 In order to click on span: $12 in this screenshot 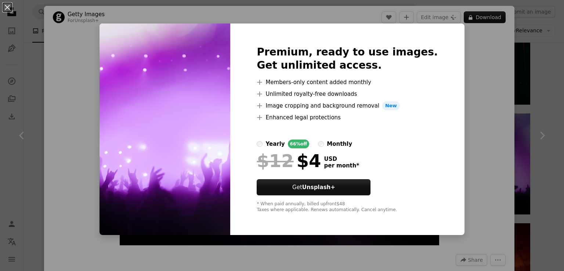, I will do `click(275, 161)`.